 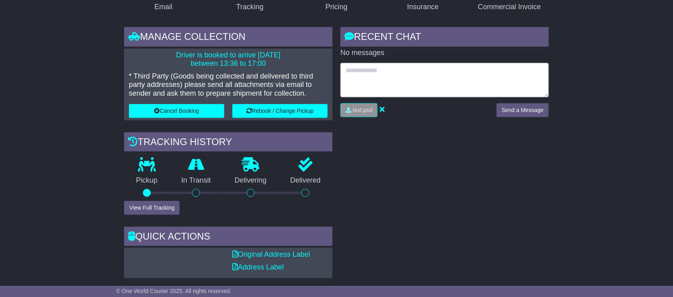 What do you see at coordinates (510, 7) in the screenshot?
I see `div: Commercial Invoice` at bounding box center [510, 7].